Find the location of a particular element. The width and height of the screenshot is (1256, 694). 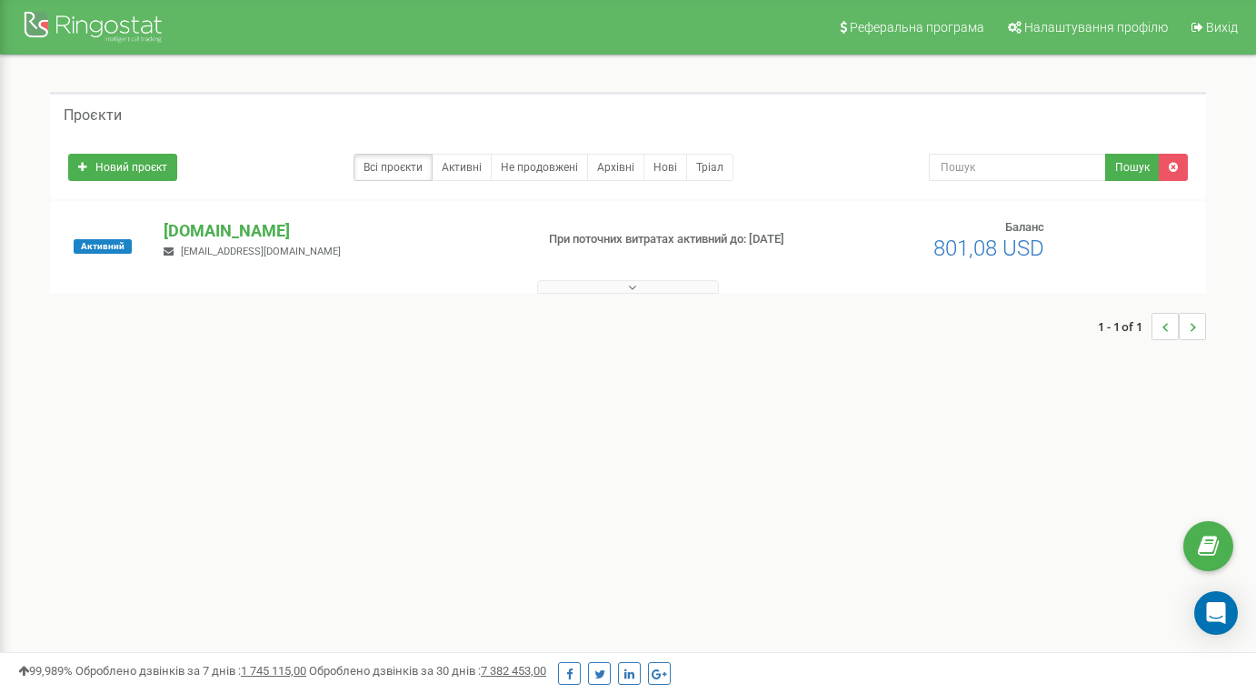

div: Open Intercom Messenger is located at coordinates (1216, 613).